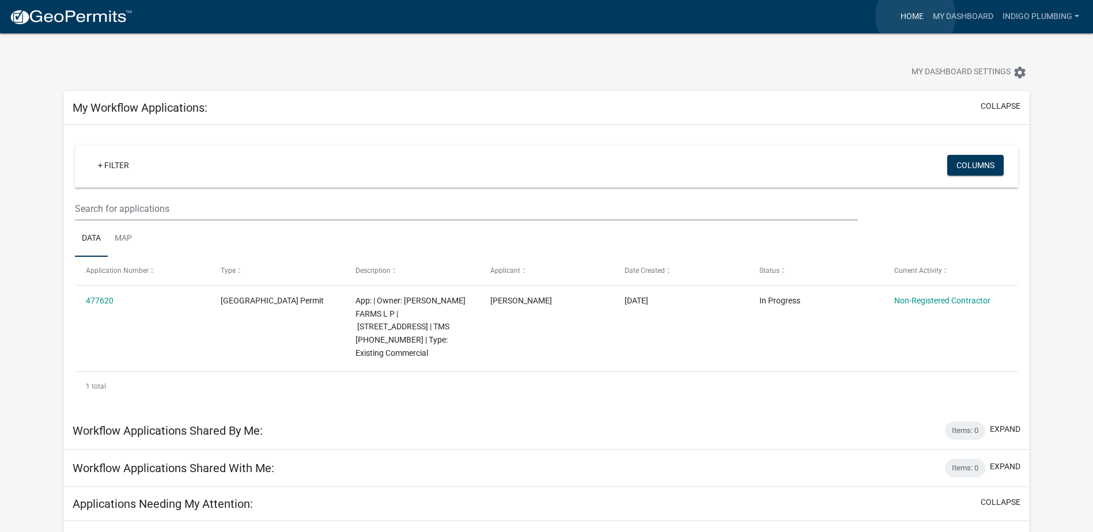 This screenshot has height=532, width=1093. Describe the element at coordinates (373, 271) in the screenshot. I see `span: Description` at that location.